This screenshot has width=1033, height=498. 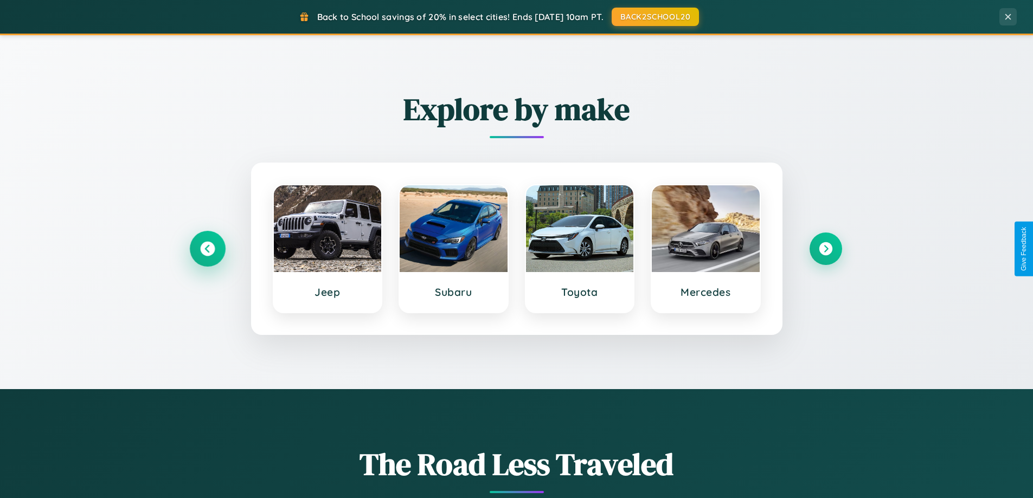 What do you see at coordinates (655, 17) in the screenshot?
I see `button: BACK2SCHOOL20` at bounding box center [655, 17].